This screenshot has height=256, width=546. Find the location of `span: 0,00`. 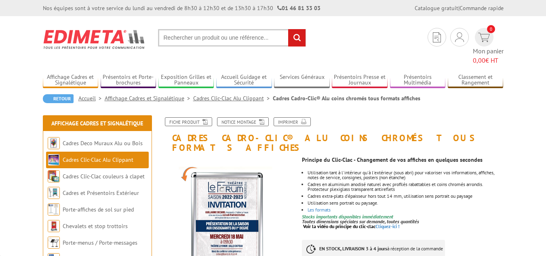

span: 0,00 is located at coordinates (479, 60).